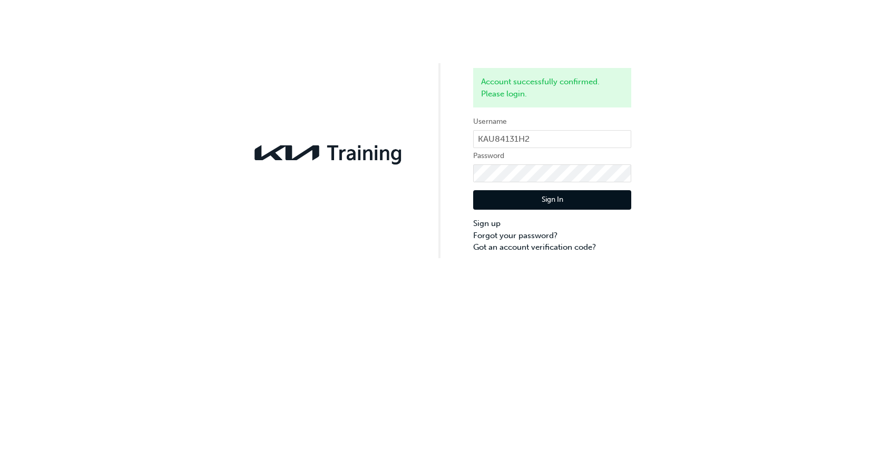 Image resolution: width=881 pixels, height=471 pixels. I want to click on label: Username, so click(552, 122).